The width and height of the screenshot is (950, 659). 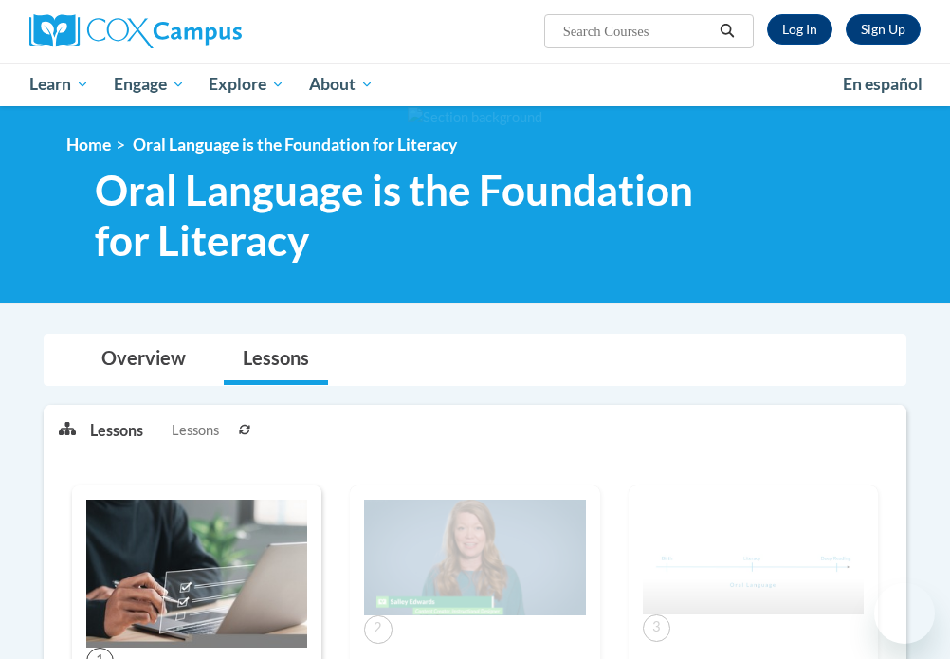 What do you see at coordinates (637, 31) in the screenshot?
I see `input: Search Courses` at bounding box center [637, 31].